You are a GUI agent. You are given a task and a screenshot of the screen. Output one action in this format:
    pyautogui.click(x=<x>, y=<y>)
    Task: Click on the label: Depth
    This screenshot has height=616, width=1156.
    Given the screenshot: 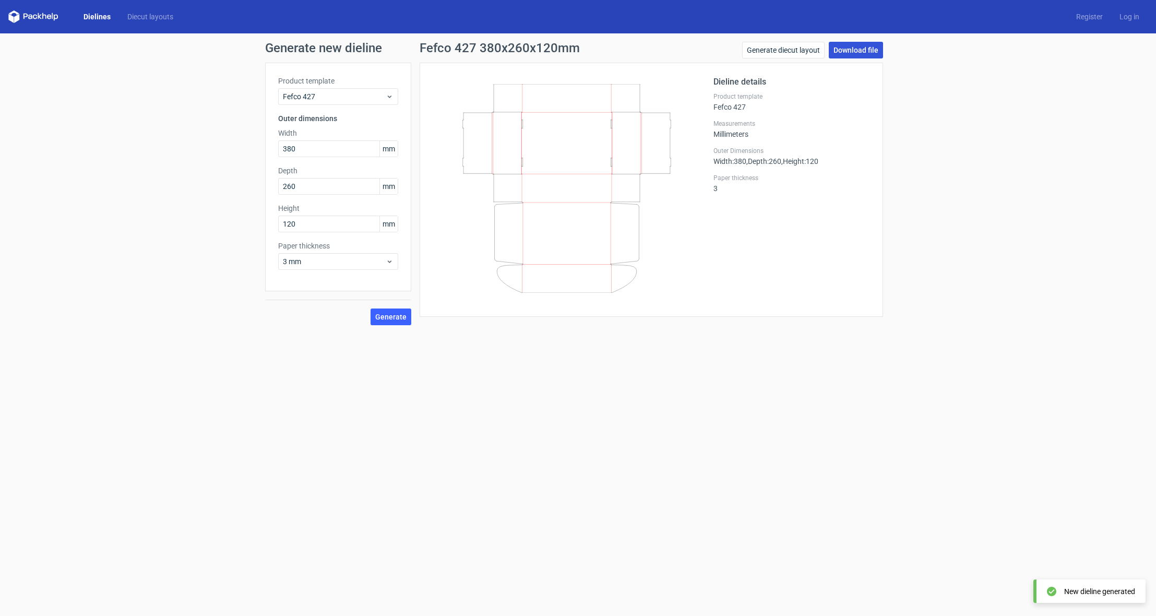 What is the action you would take?
    pyautogui.click(x=338, y=171)
    